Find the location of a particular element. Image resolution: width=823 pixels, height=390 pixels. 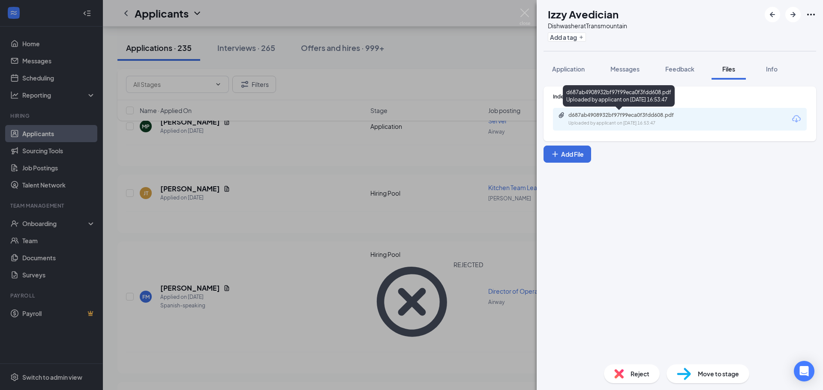

span: Feedback is located at coordinates (680, 69).